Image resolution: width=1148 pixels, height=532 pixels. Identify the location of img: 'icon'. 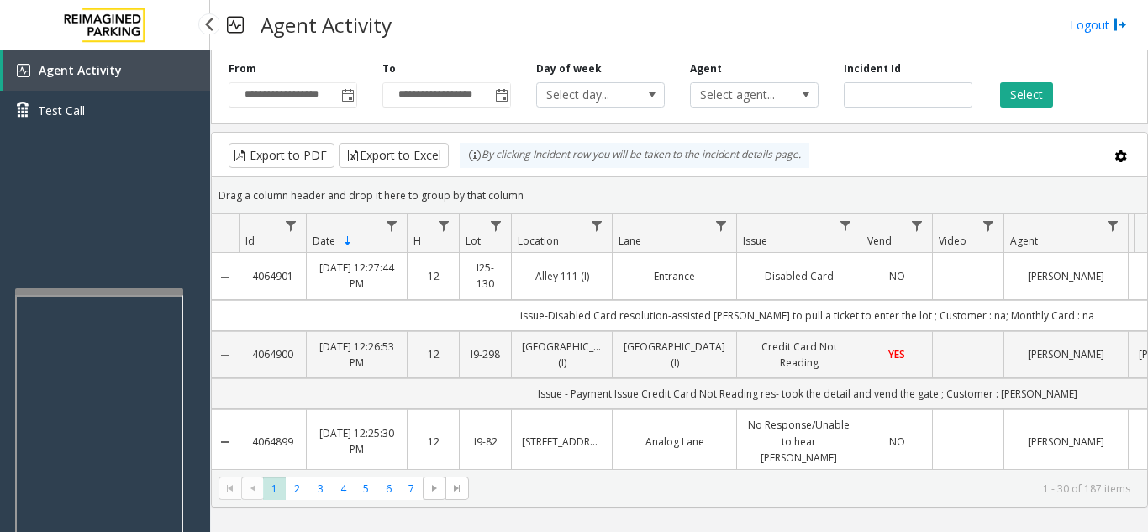
(24, 71).